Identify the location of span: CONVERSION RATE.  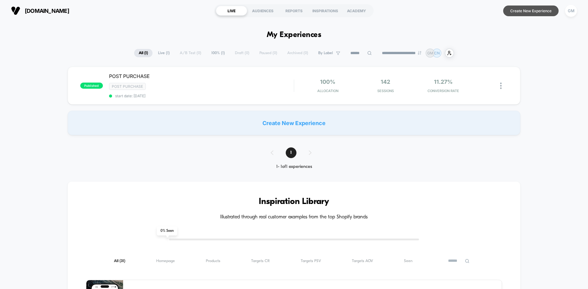
(443, 91).